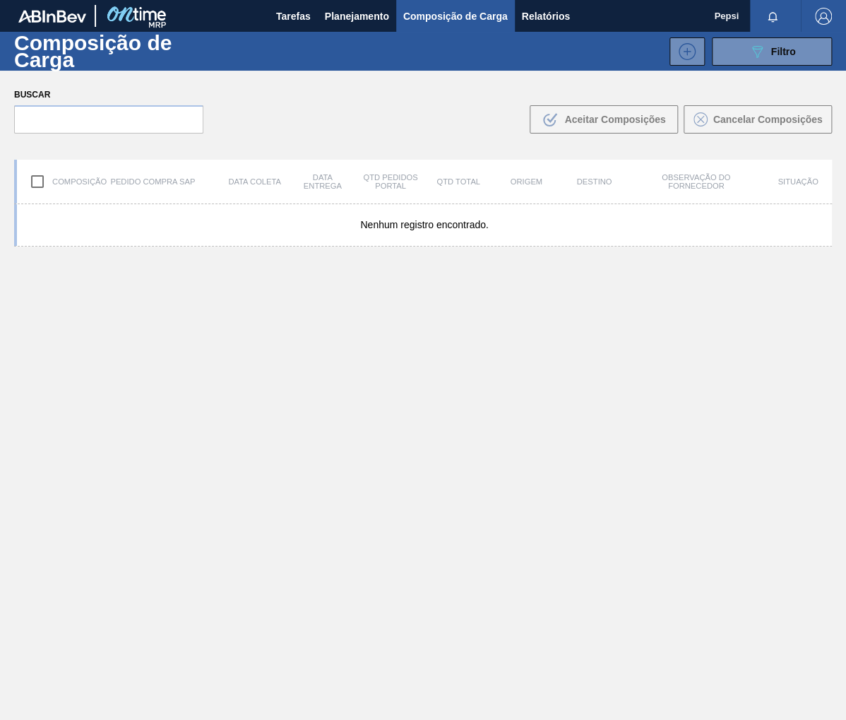 Image resolution: width=846 pixels, height=720 pixels. I want to click on div: Pedido Compra SAP, so click(153, 181).